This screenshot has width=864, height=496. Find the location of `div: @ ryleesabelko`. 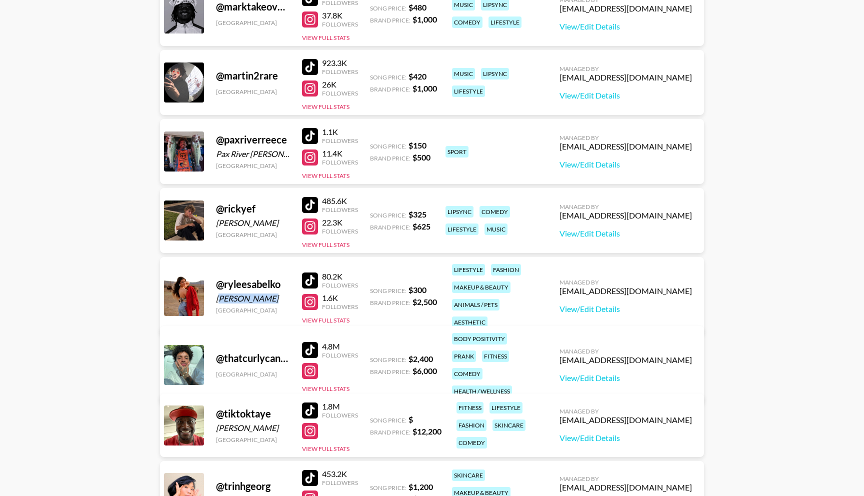

div: @ ryleesabelko is located at coordinates (253, 284).